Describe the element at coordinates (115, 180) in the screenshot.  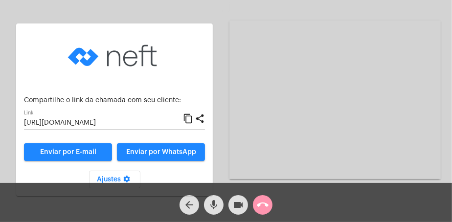
I see `button: Ajustes` at that location.